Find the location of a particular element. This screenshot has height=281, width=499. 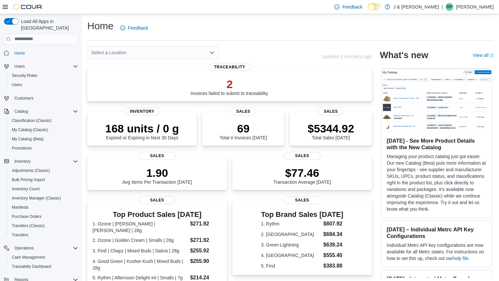

dt: 4. Good Green | Kosher Kush | Mixed Buds | 28g is located at coordinates (140, 264).